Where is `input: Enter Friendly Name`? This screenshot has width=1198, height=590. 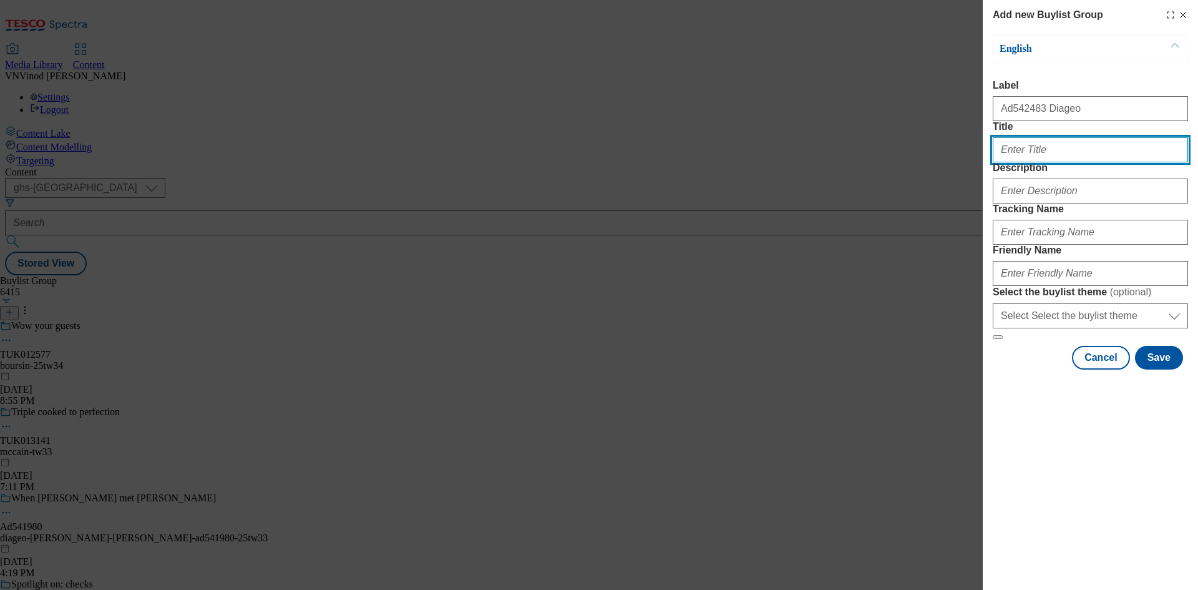
input: Enter Friendly Name is located at coordinates (1090, 273).